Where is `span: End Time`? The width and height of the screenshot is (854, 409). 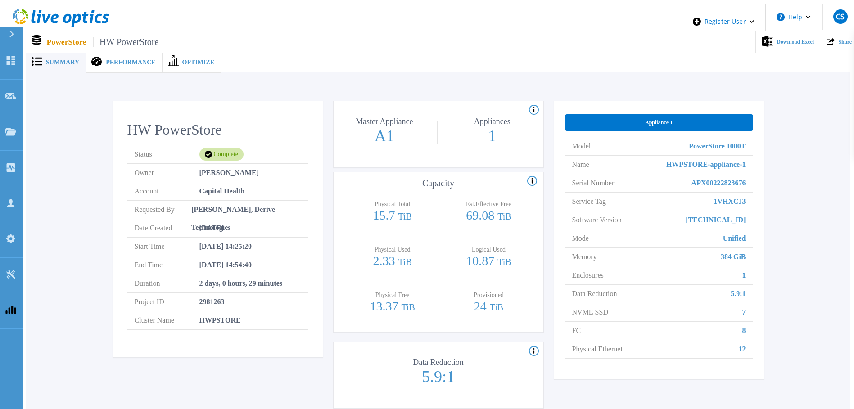 span: End Time is located at coordinates (167, 265).